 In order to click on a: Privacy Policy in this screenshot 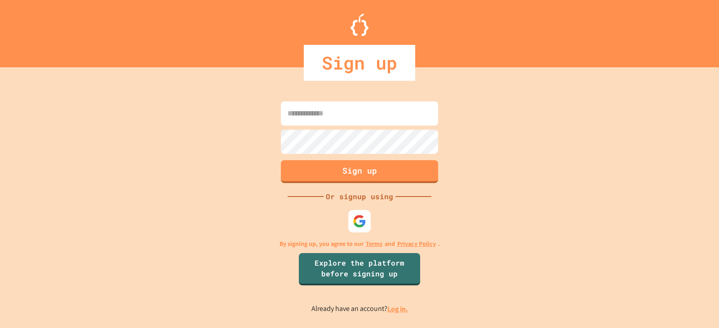, I will do `click(416, 244)`.